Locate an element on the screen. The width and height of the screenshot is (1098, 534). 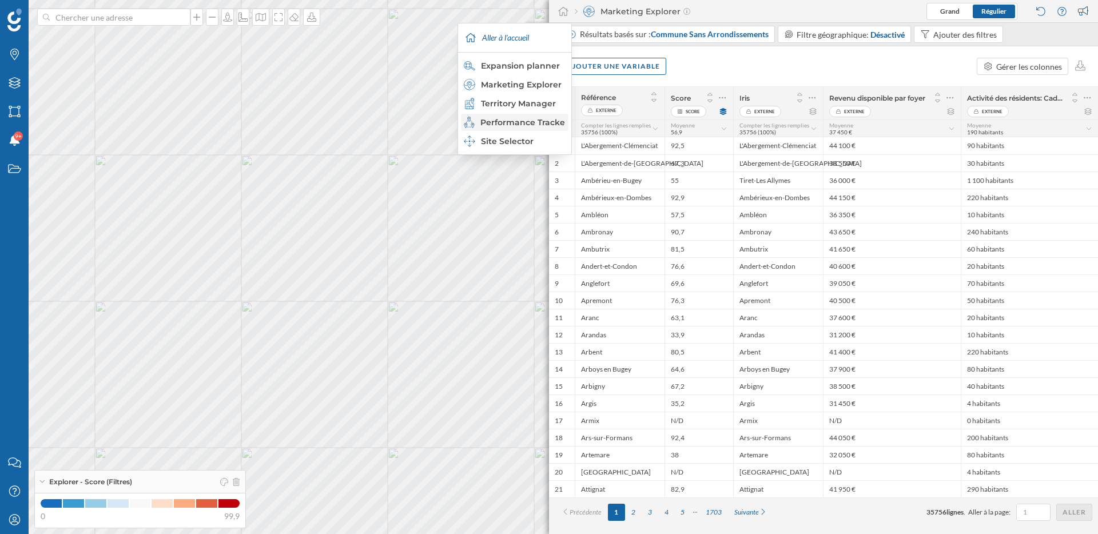
span: Régulier is located at coordinates (994, 11).